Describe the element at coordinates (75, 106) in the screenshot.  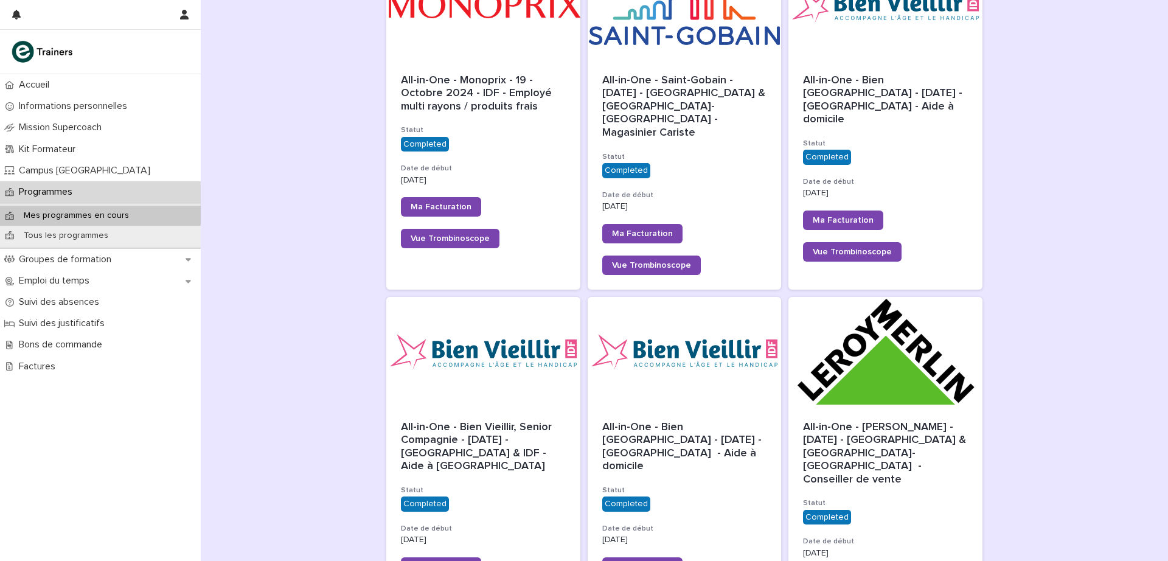
I see `p: Informations personnelles` at that location.